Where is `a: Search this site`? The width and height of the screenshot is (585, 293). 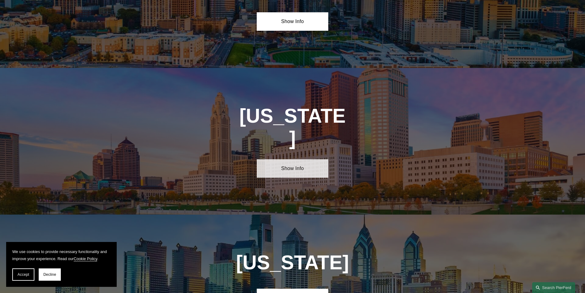 a: Search this site is located at coordinates (554, 287).